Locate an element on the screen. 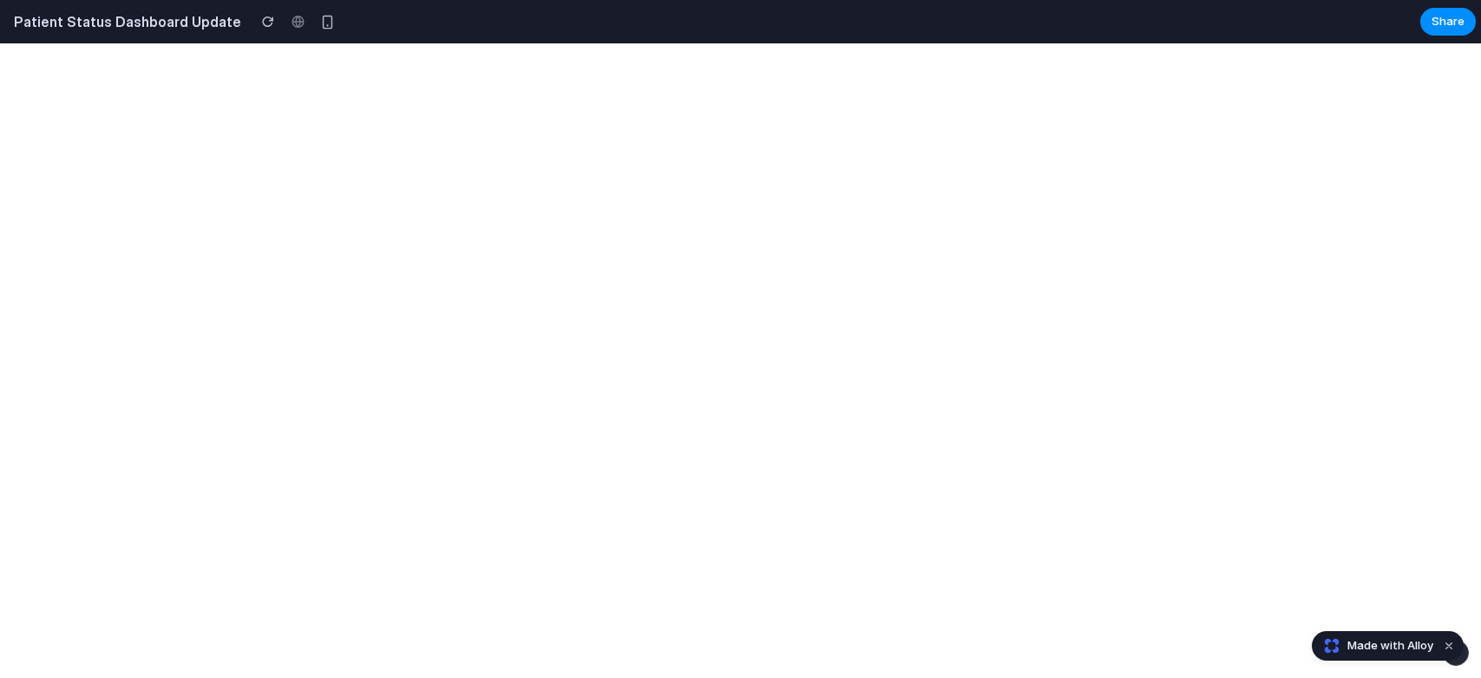 The image size is (1481, 678). button: Dismiss watermark is located at coordinates (1449, 646).